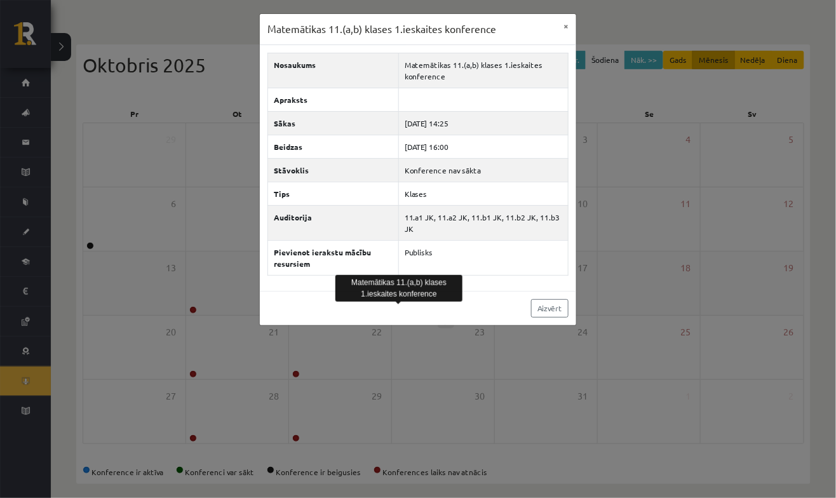 Image resolution: width=836 pixels, height=498 pixels. What do you see at coordinates (483, 70) in the screenshot?
I see `td: Matemātikas 11.(a,b) klases 1.ieskaites konference` at bounding box center [483, 70].